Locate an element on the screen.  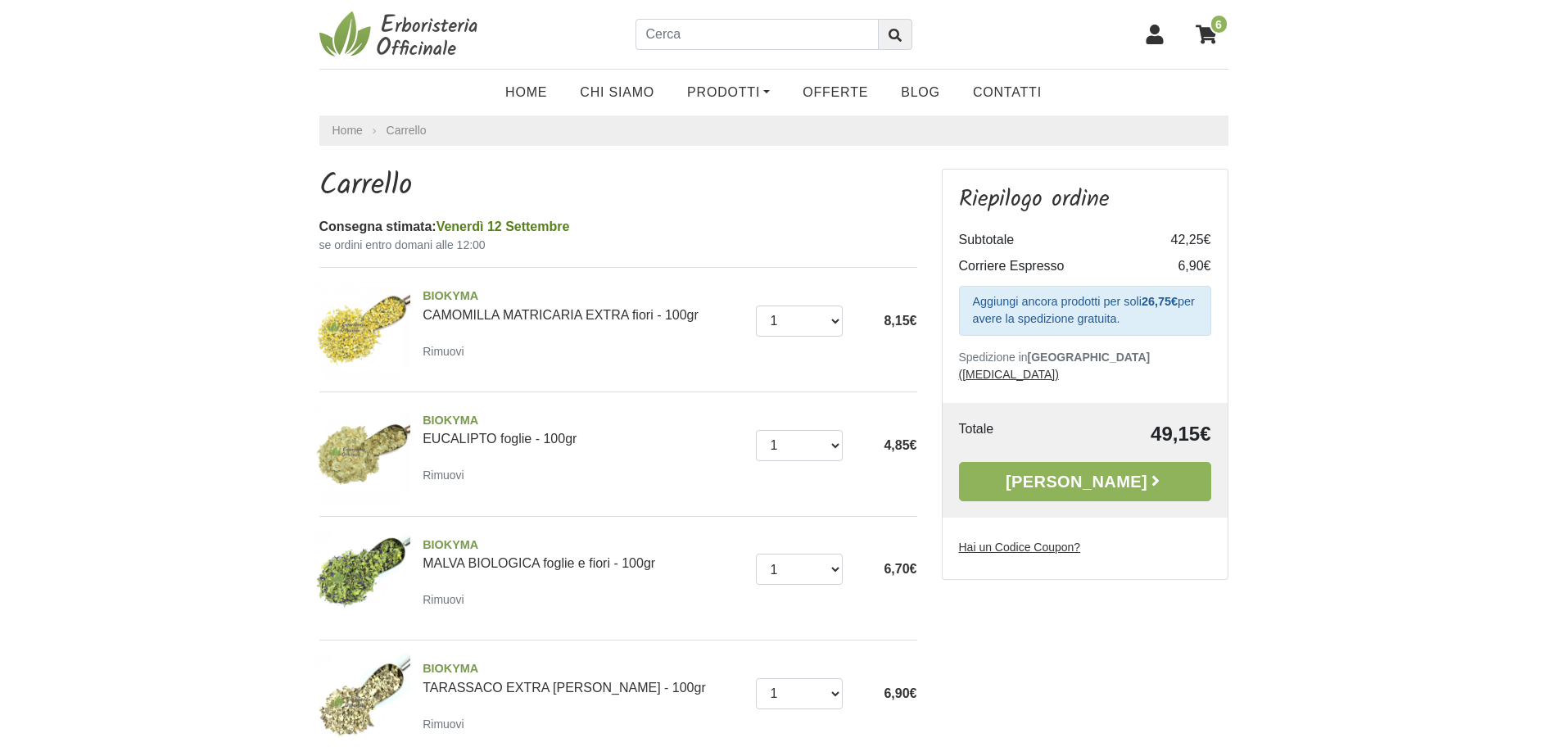
img: EUCALIPTO foglie - 100gr is located at coordinates (362, 454).